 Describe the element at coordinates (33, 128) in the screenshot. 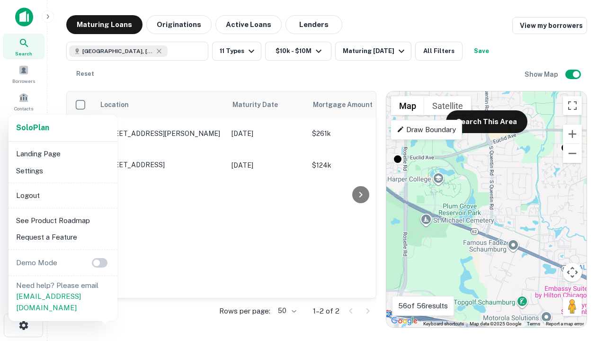

I see `a: SoloPlan` at that location.